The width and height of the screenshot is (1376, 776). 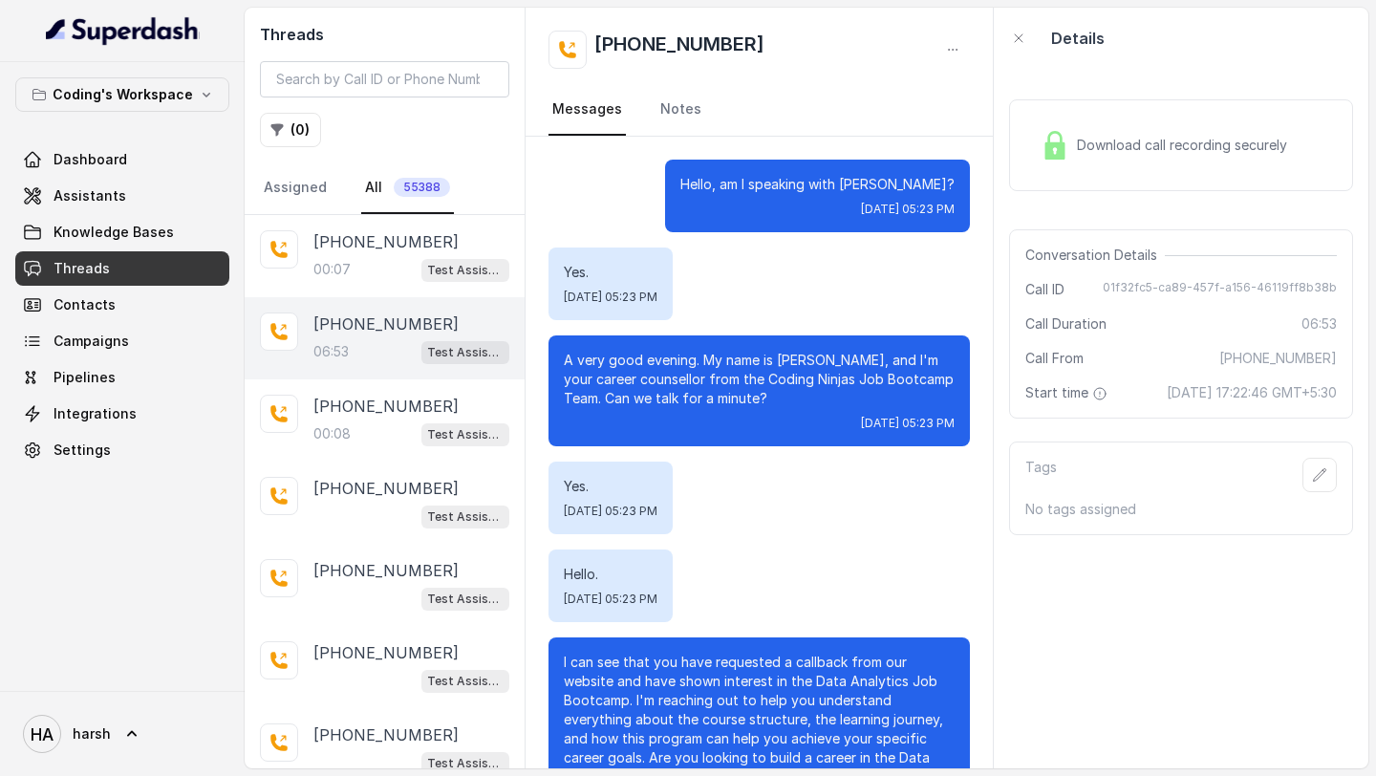 I want to click on a: Campaigns, so click(x=122, y=341).